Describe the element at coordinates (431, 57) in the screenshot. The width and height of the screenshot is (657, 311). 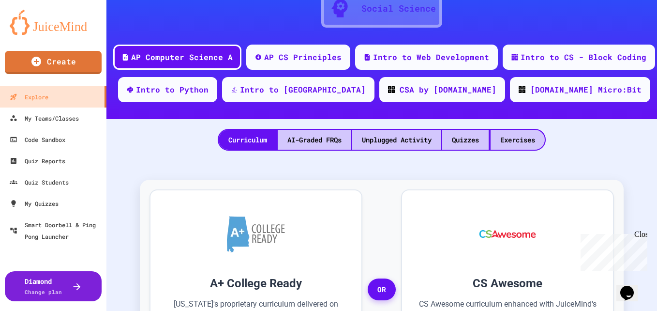
I see `div: Intro to Web Development` at that location.